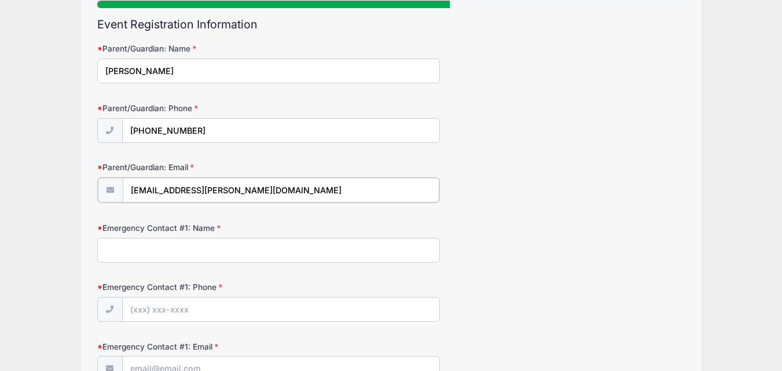 The width and height of the screenshot is (782, 371). I want to click on label: Parent/Guardian: Phone, so click(195, 108).